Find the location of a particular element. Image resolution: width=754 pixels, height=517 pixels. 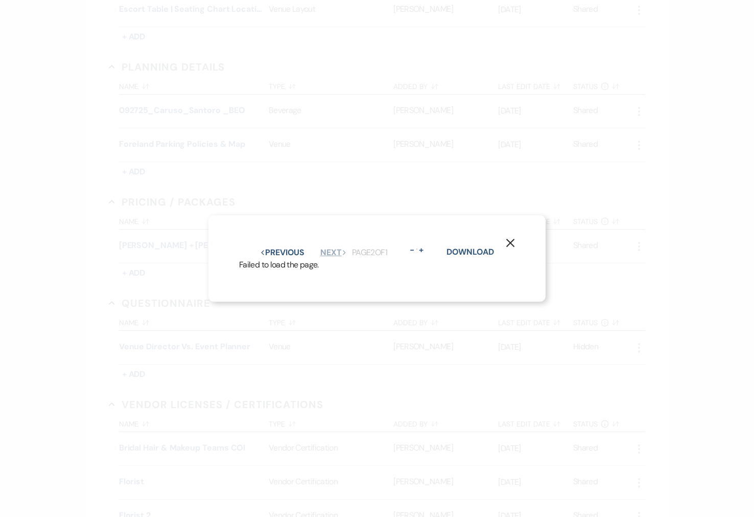

button: Previous is located at coordinates (282, 252).